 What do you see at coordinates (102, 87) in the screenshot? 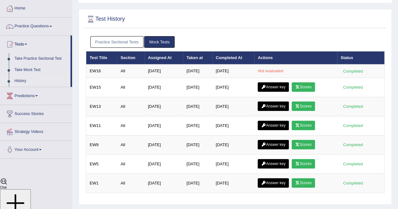
I see `td: EW15` at bounding box center [102, 87].